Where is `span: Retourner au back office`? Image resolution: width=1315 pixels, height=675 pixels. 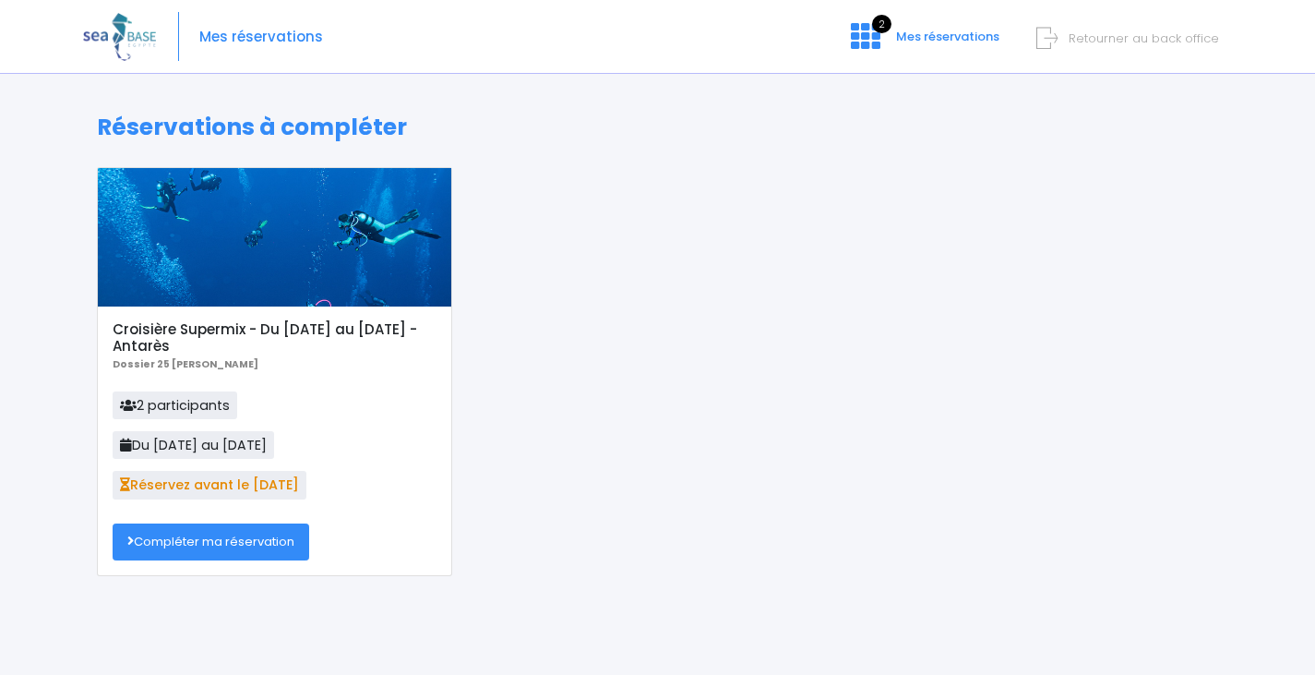 span: Retourner au back office is located at coordinates (1143, 38).